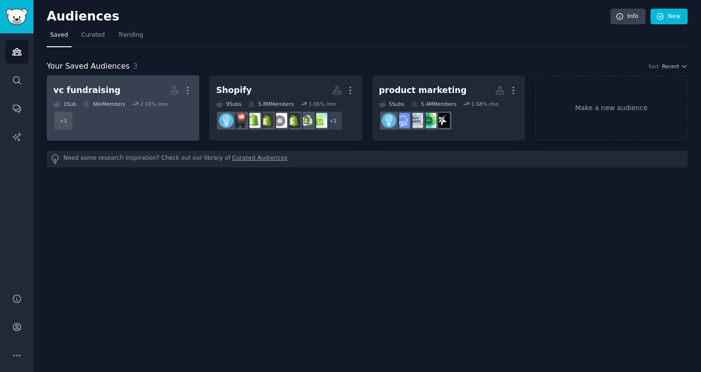 Image resolution: width=701 pixels, height=372 pixels. What do you see at coordinates (260, 159) in the screenshot?
I see `a: Curated Audiences` at bounding box center [260, 159].